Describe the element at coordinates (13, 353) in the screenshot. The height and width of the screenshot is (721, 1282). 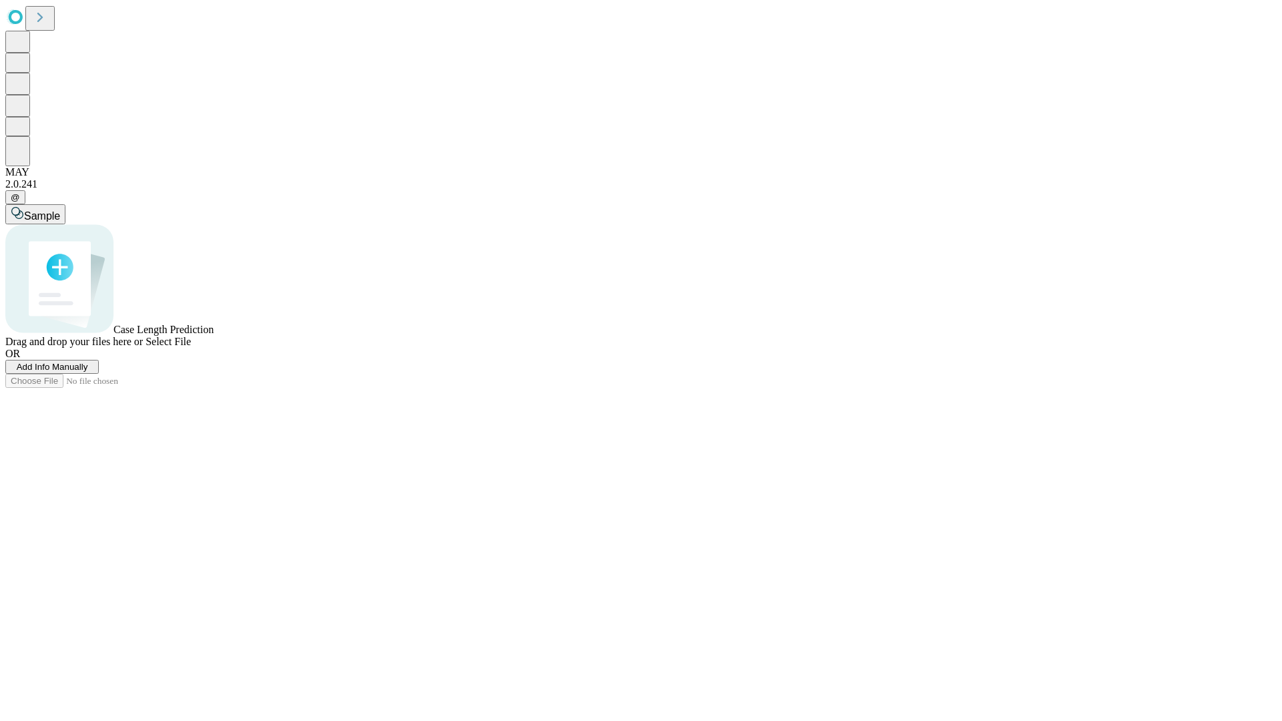
I see `span: OR` at that location.